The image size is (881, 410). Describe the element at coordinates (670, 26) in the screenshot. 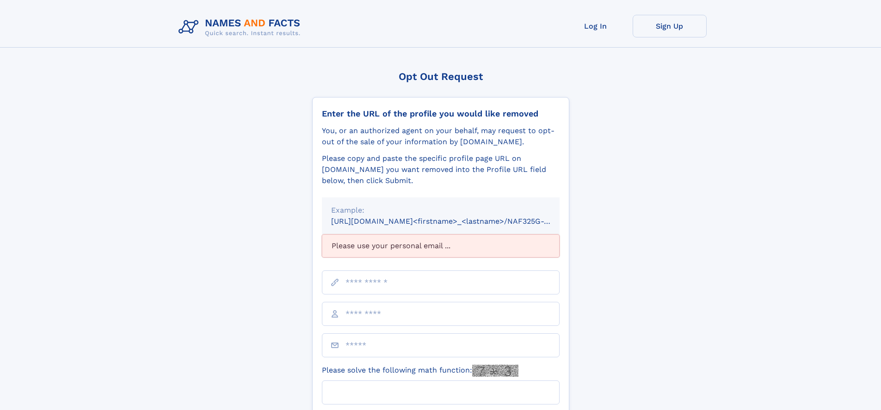

I see `a: Sign Up` at that location.